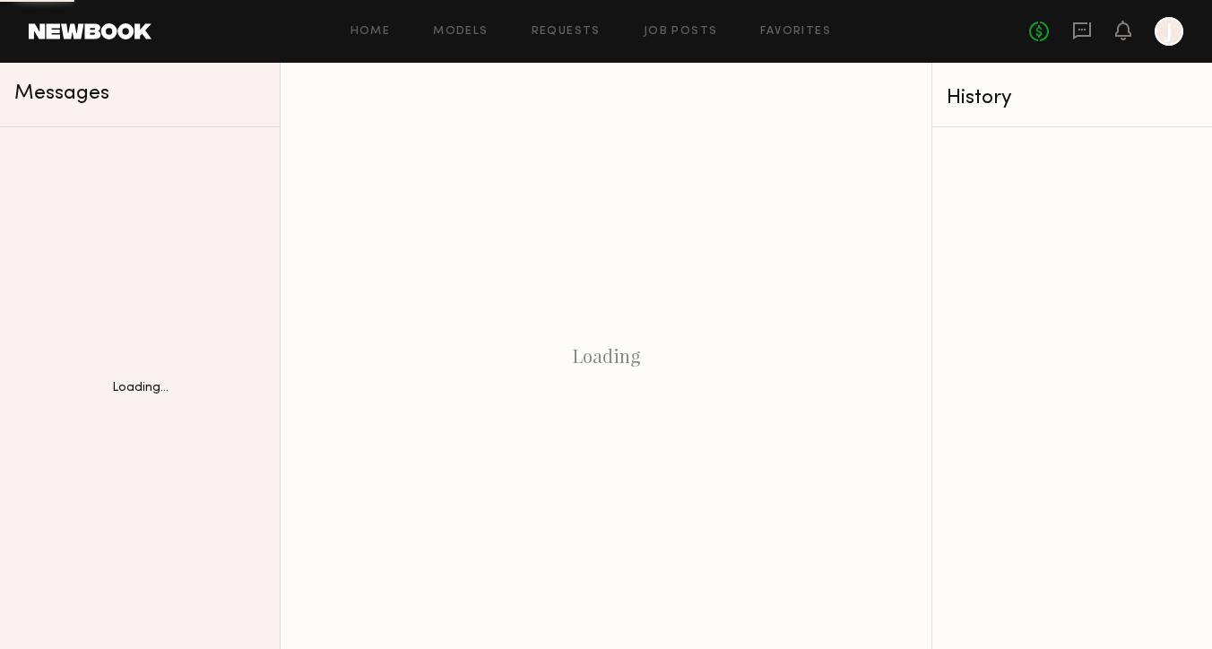  I want to click on div: Loading..., so click(140, 388).